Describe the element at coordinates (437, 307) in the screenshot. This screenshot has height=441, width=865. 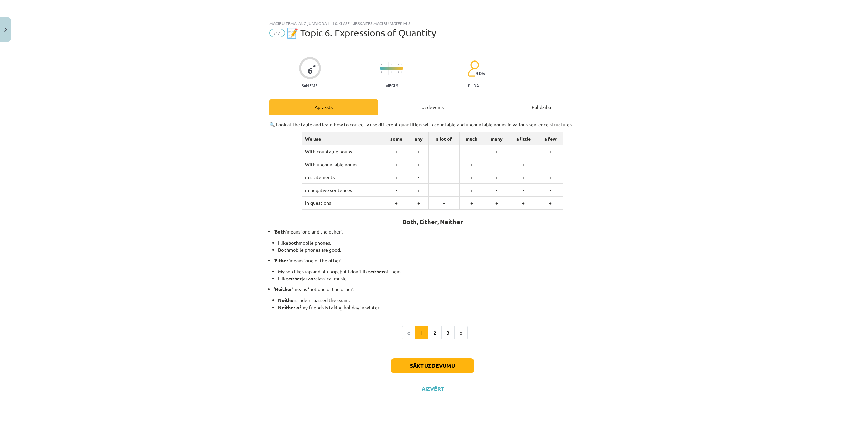
I see `li: my friends is taking holiday in winter.` at that location.